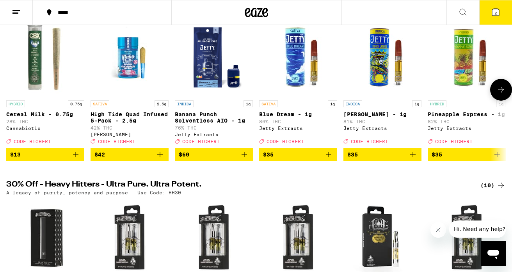  I want to click on p: 28% THC, so click(45, 121).